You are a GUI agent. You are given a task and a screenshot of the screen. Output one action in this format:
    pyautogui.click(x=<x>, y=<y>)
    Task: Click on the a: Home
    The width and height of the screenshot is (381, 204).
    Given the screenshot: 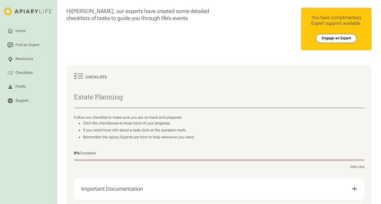 What is the action you would take?
    pyautogui.click(x=28, y=31)
    